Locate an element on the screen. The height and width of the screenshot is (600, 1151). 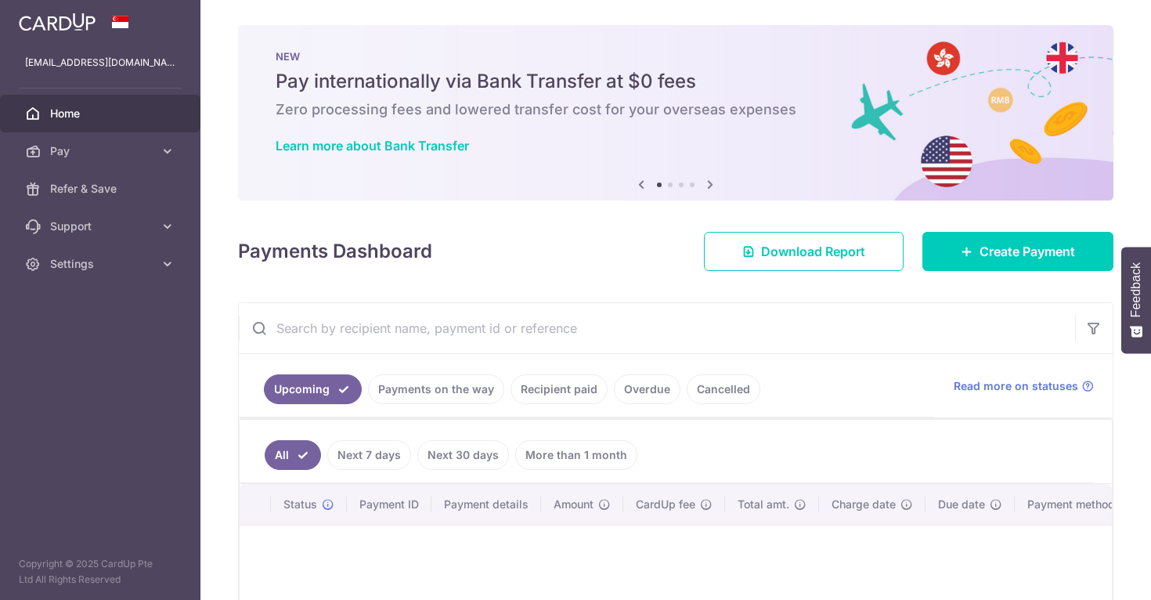
span: Download Report is located at coordinates (813, 251).